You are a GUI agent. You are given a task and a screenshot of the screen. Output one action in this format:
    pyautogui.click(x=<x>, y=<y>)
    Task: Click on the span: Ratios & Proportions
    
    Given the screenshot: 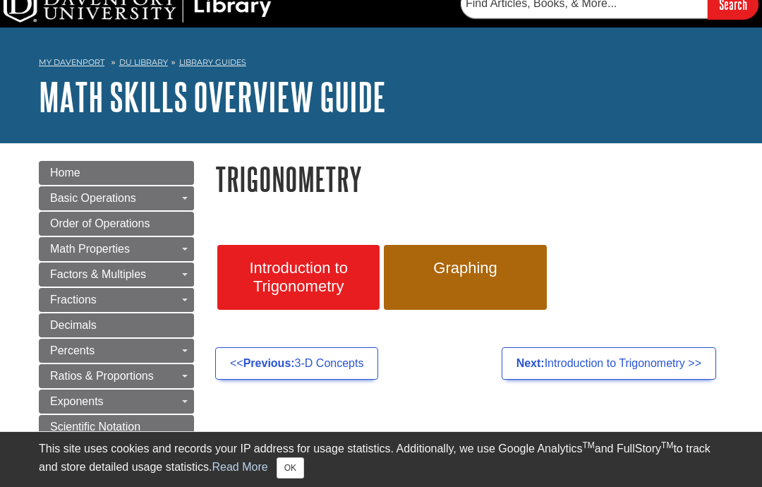 What is the action you would take?
    pyautogui.click(x=102, y=375)
    